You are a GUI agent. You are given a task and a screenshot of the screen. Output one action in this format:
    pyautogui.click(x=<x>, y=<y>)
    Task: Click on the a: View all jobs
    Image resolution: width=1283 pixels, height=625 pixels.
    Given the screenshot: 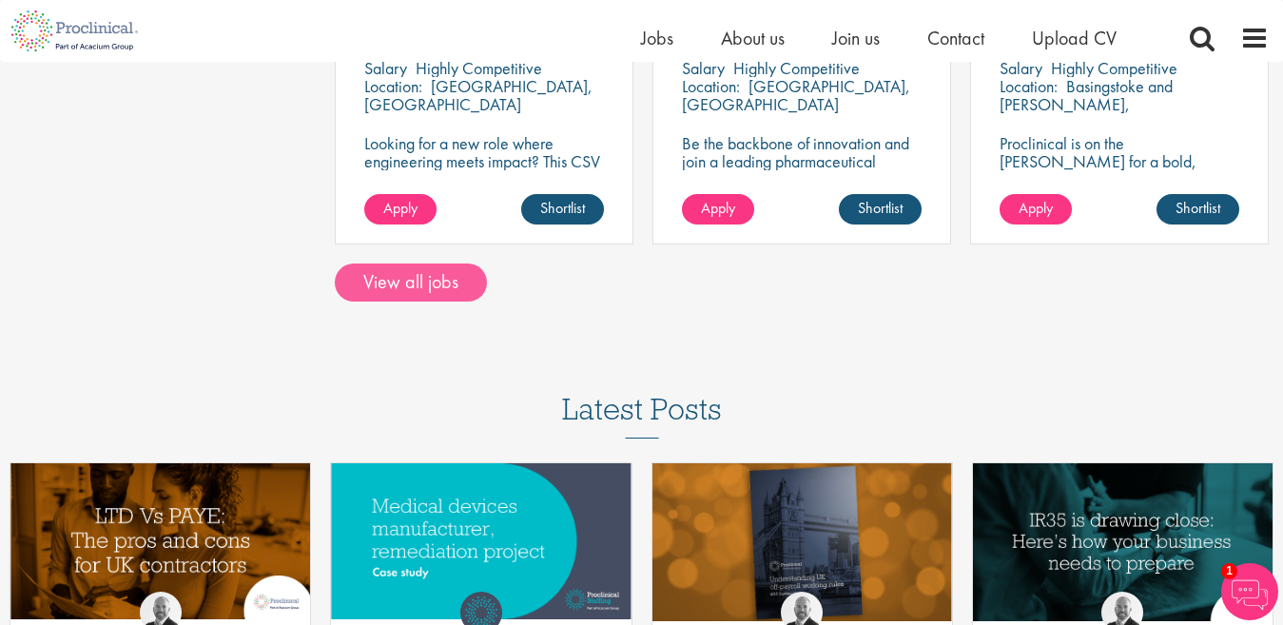 What is the action you would take?
    pyautogui.click(x=411, y=282)
    